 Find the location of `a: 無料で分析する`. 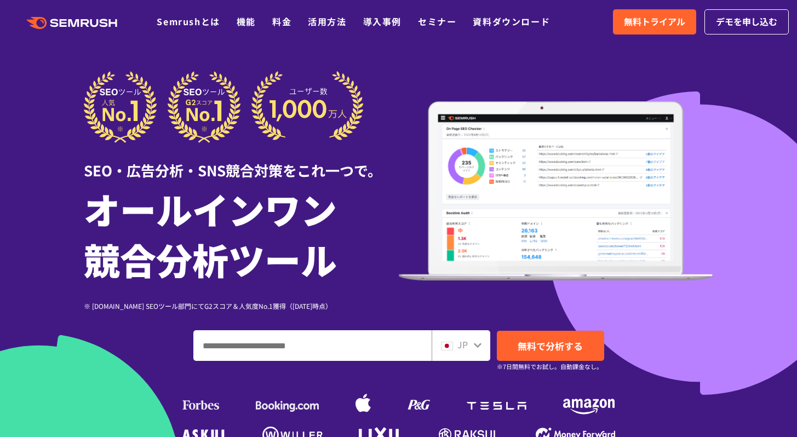

a: 無料で分析する is located at coordinates (550, 346).